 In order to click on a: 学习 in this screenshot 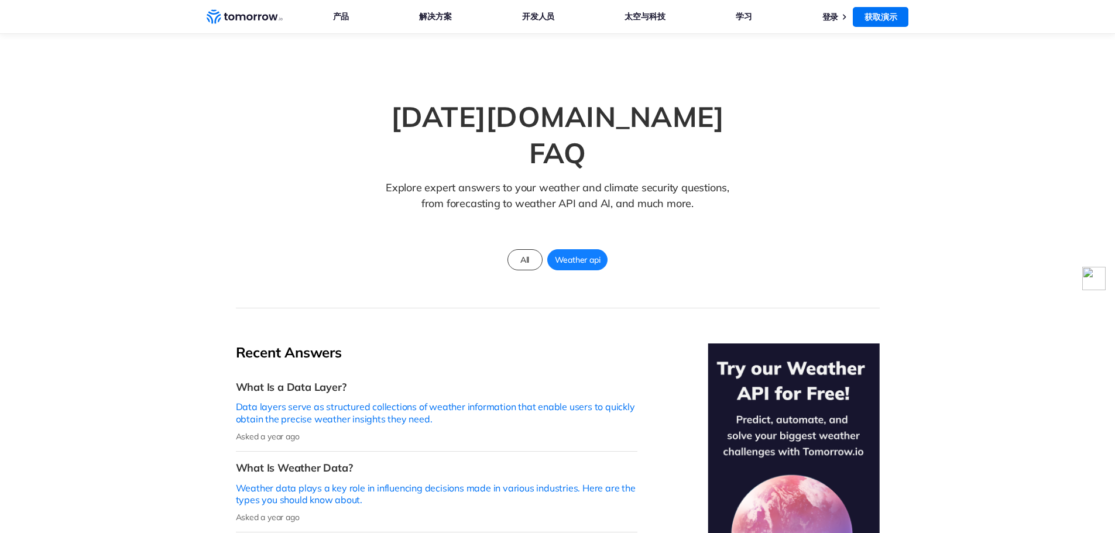, I will do `click(744, 16)`.